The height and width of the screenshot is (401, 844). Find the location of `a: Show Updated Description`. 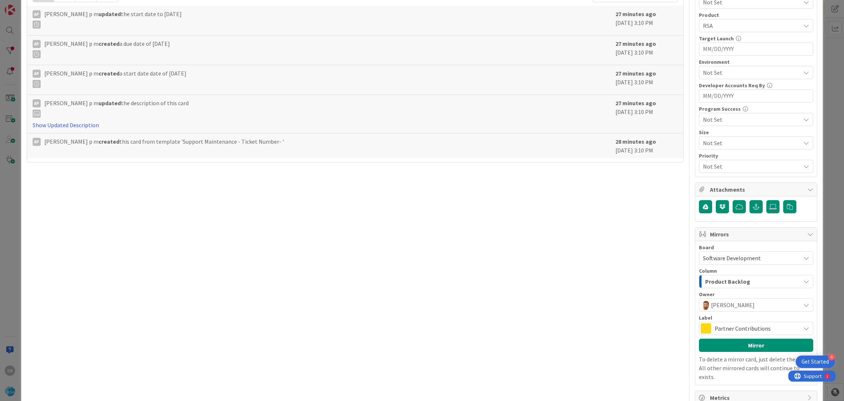

a: Show Updated Description is located at coordinates (66, 125).